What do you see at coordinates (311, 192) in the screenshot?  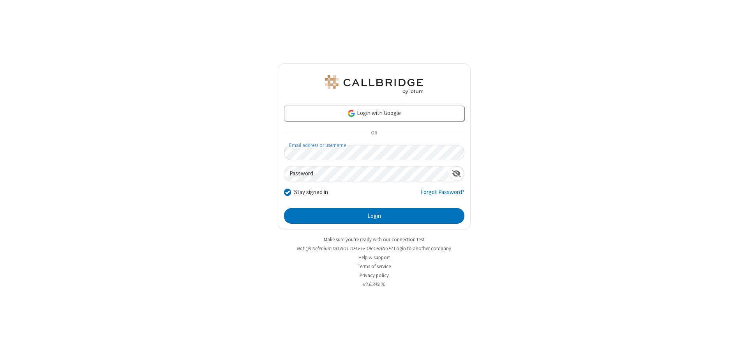 I see `label: Stay signed in` at bounding box center [311, 192].